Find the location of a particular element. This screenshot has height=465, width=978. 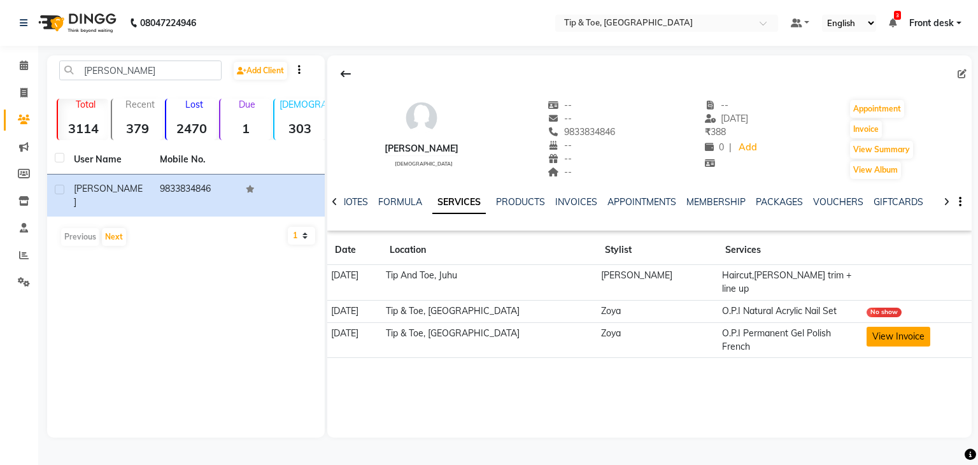

td: O.P.I Natural Acrylic Nail Set is located at coordinates (790, 311).